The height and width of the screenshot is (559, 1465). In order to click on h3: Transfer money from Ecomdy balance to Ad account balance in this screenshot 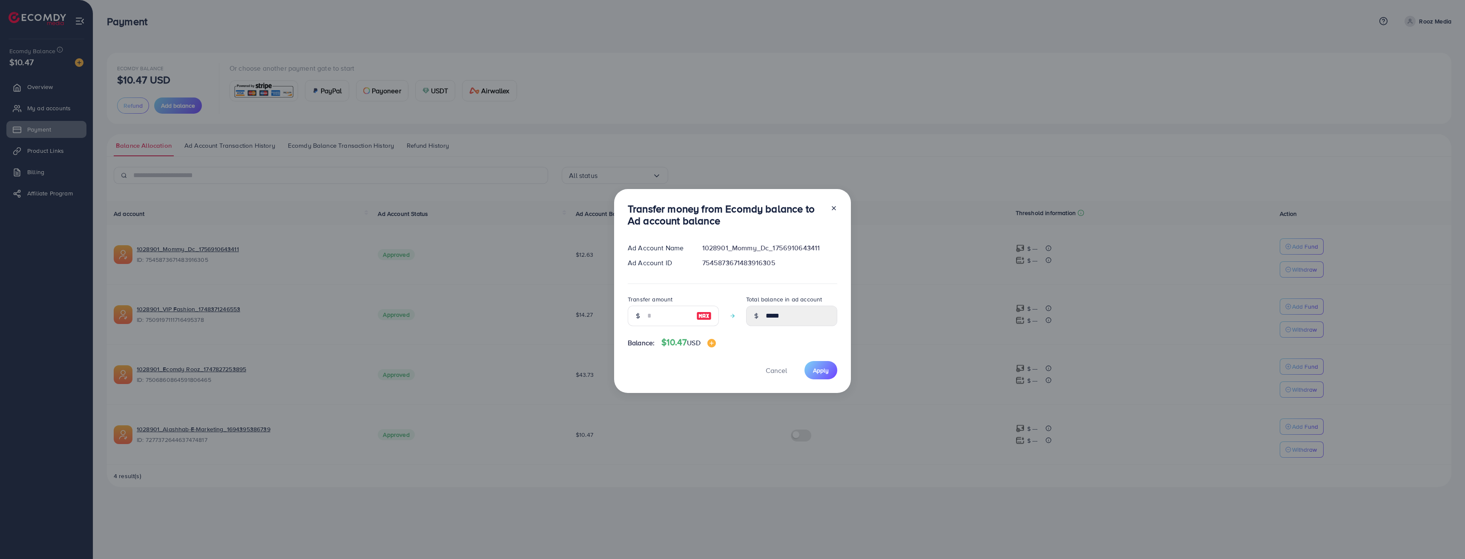, I will do `click(726, 215)`.